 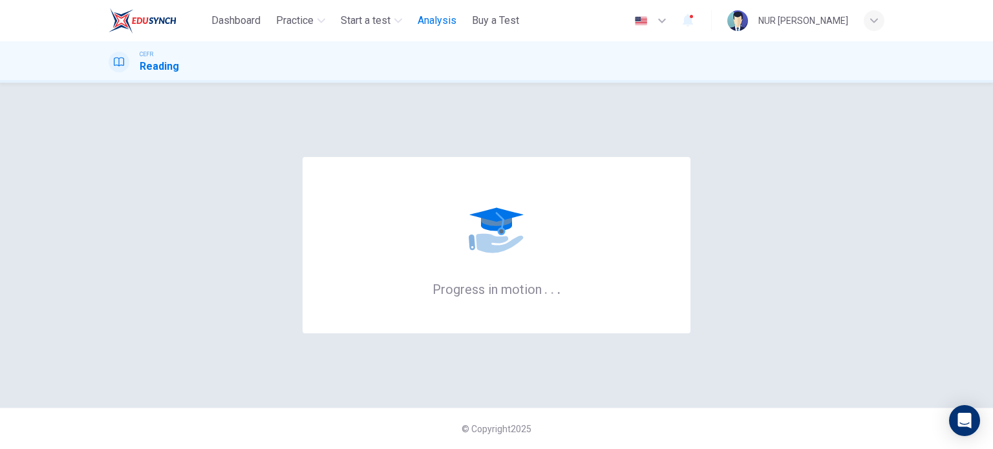 I want to click on span: Buy a Test, so click(x=495, y=21).